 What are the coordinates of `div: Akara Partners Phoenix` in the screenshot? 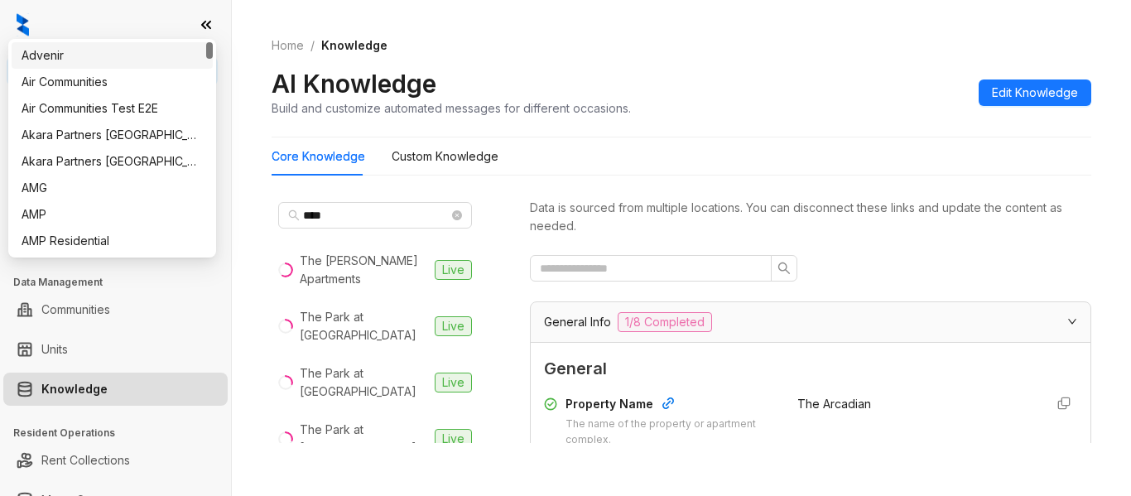 It's located at (112, 161).